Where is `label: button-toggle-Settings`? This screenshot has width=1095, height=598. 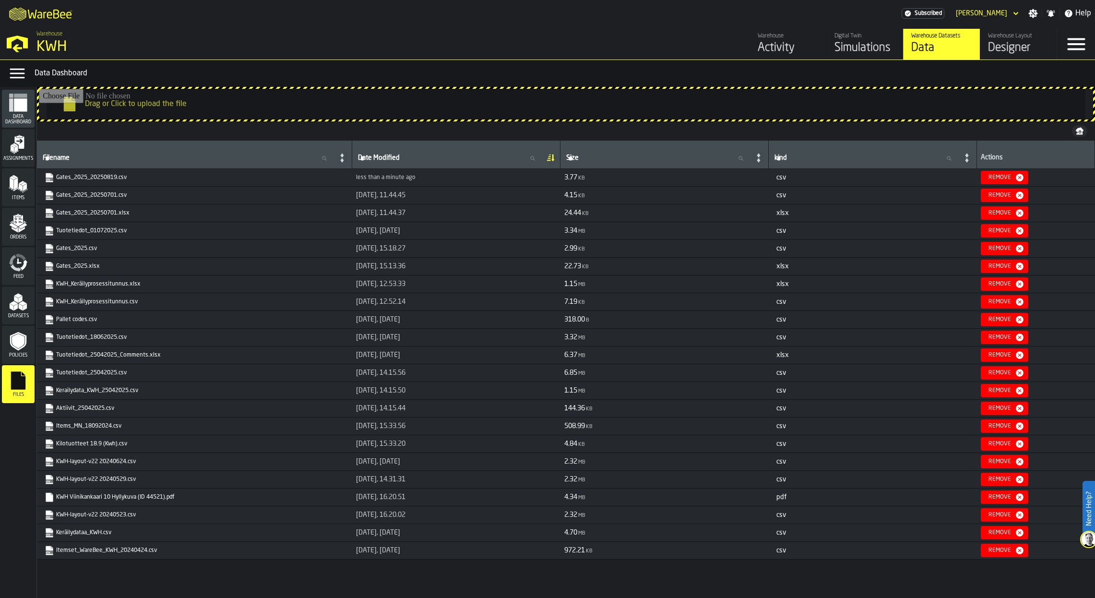
label: button-toggle-Settings is located at coordinates (1033, 13).